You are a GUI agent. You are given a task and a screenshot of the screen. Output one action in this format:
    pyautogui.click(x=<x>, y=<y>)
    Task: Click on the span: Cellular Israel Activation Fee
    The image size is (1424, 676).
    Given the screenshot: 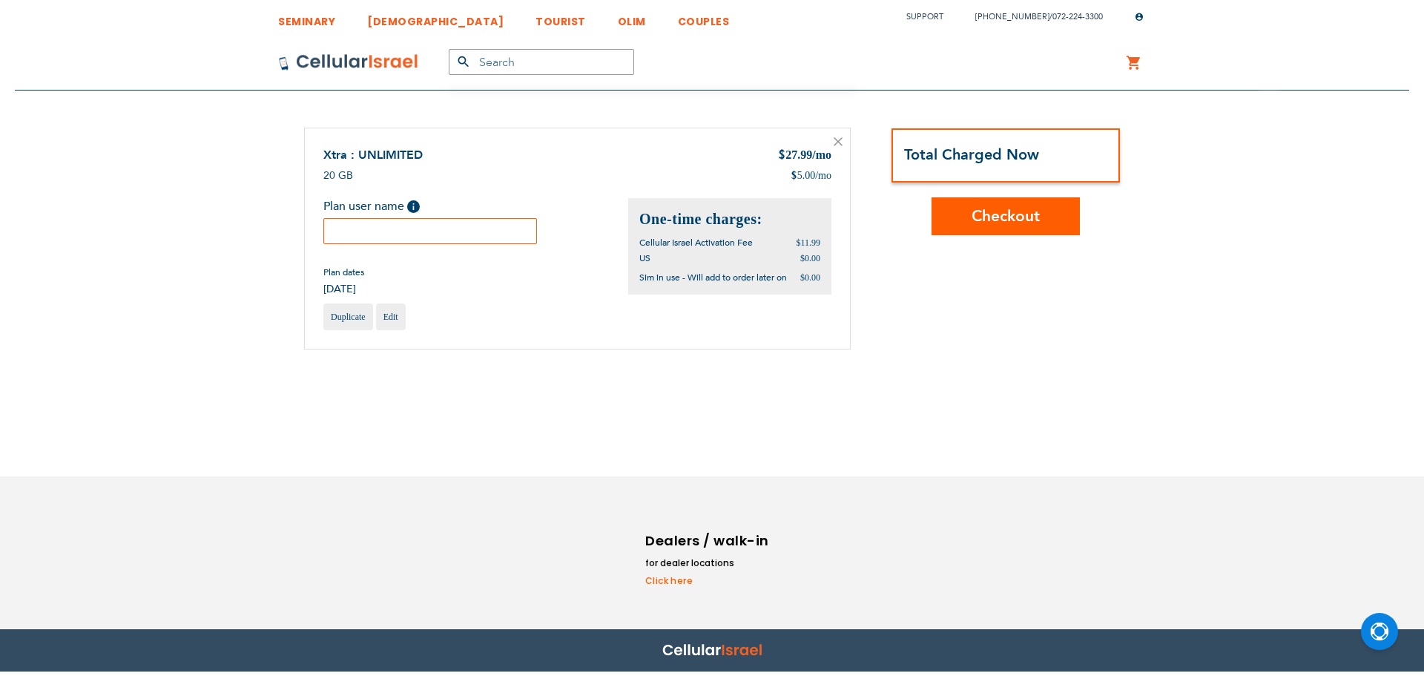 What is the action you would take?
    pyautogui.click(x=696, y=243)
    